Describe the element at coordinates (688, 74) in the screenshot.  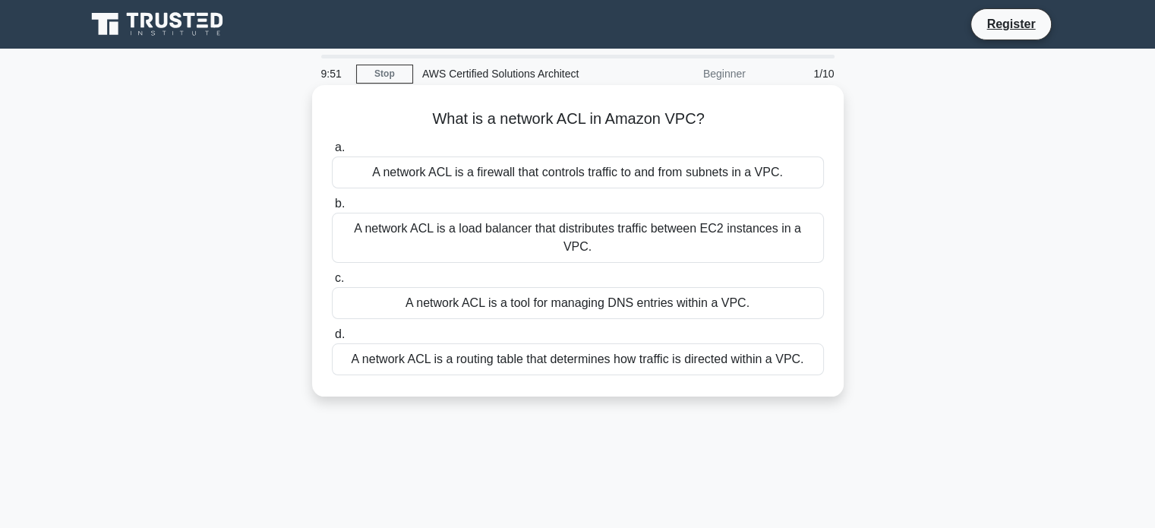
I see `div: Beginner` at that location.